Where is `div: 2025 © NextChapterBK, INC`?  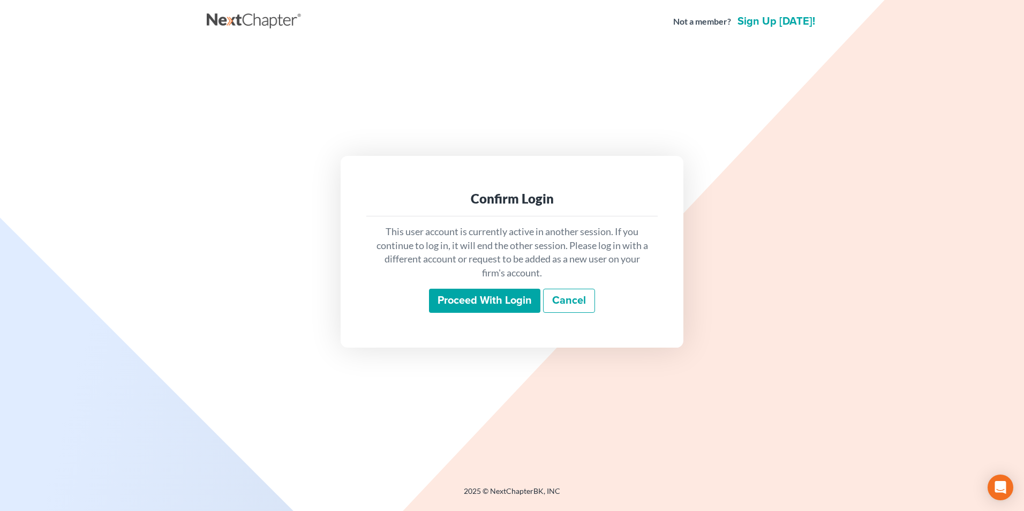 div: 2025 © NextChapterBK, INC is located at coordinates (512, 495).